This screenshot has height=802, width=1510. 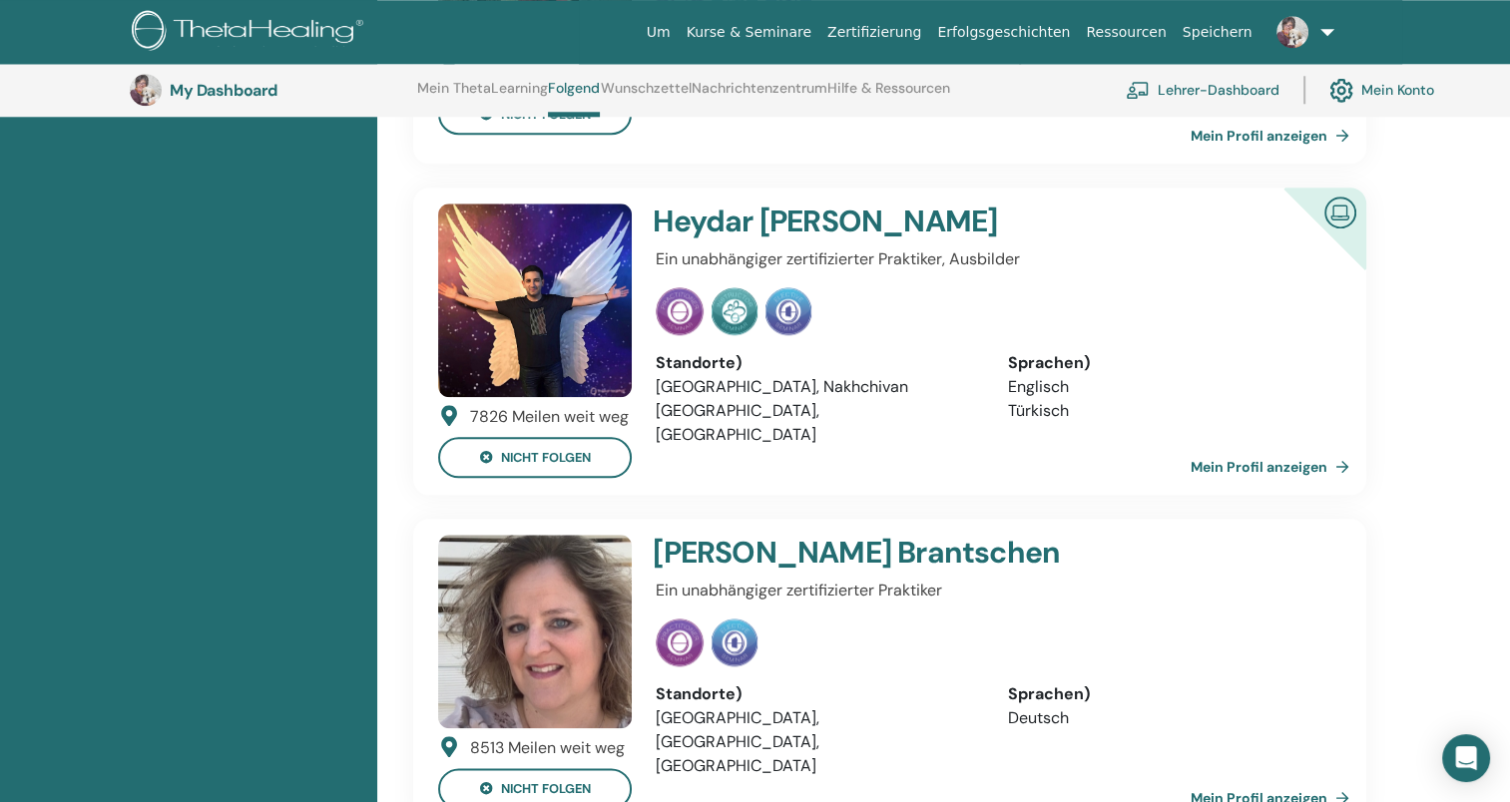 What do you see at coordinates (888, 96) in the screenshot?
I see `a: Hilfe & Ressourcen` at bounding box center [888, 96].